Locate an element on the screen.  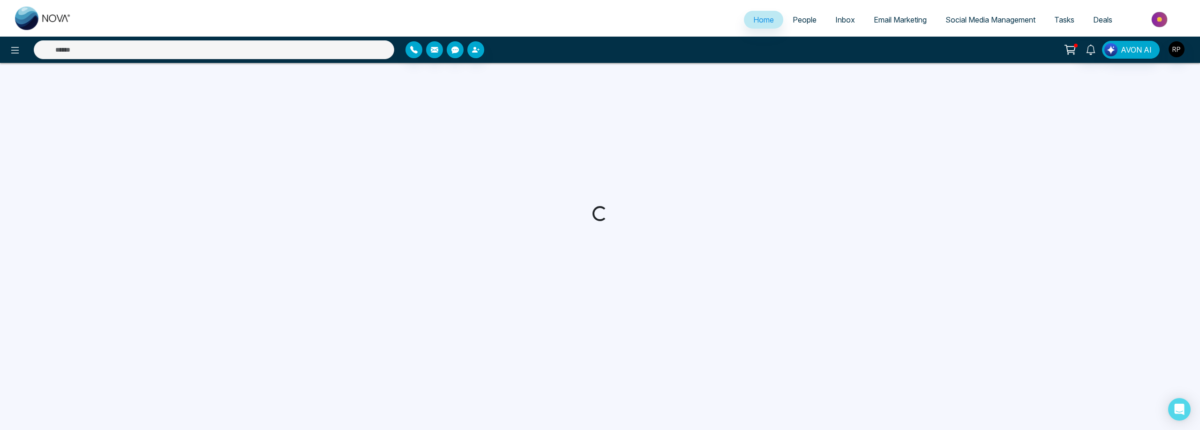
img: Nova CRM Logo is located at coordinates (43, 18).